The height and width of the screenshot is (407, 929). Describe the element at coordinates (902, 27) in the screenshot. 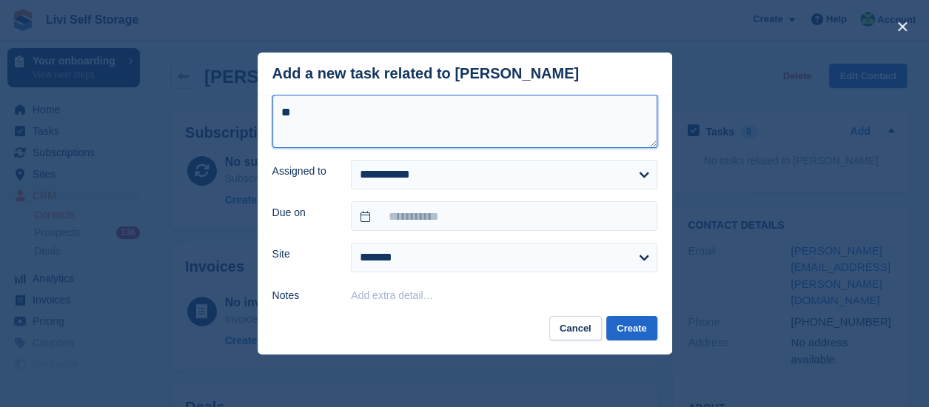

I see `button: close` at that location.